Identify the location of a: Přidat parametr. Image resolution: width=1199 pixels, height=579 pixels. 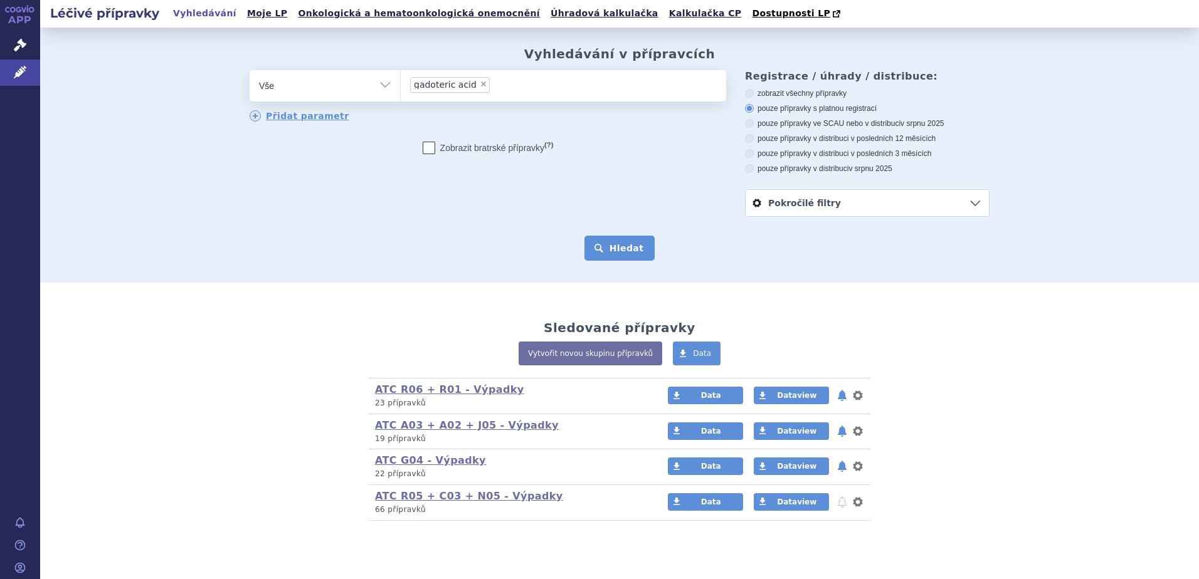
(299, 116).